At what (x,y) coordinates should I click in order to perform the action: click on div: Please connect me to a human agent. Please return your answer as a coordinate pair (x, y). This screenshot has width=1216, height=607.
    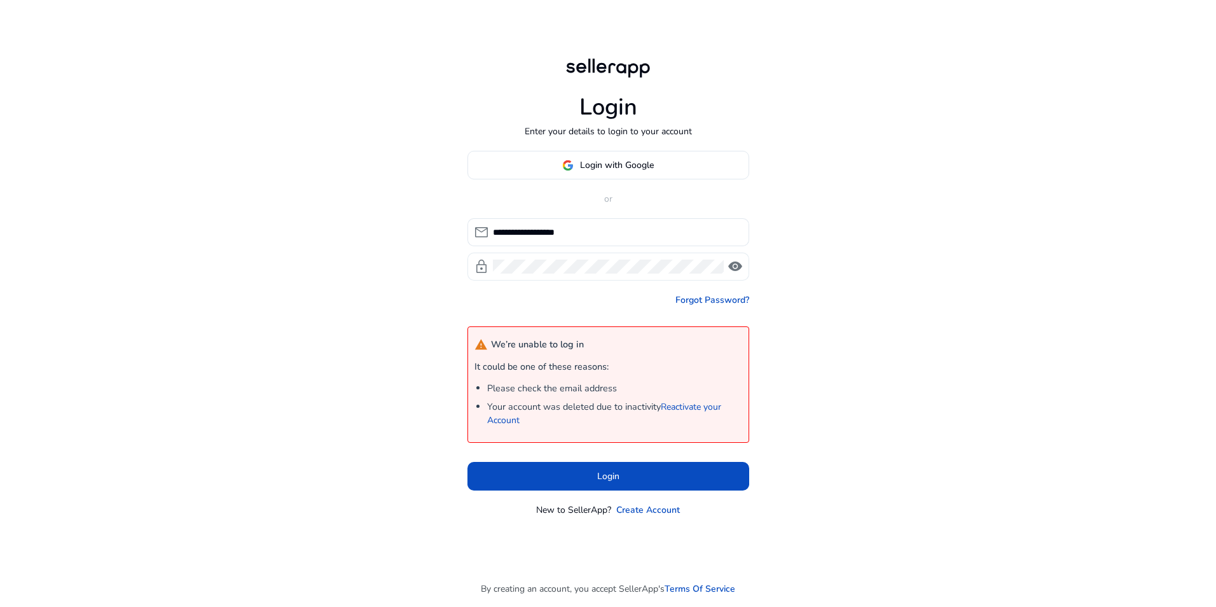
    Looking at the image, I should click on (143, 150).